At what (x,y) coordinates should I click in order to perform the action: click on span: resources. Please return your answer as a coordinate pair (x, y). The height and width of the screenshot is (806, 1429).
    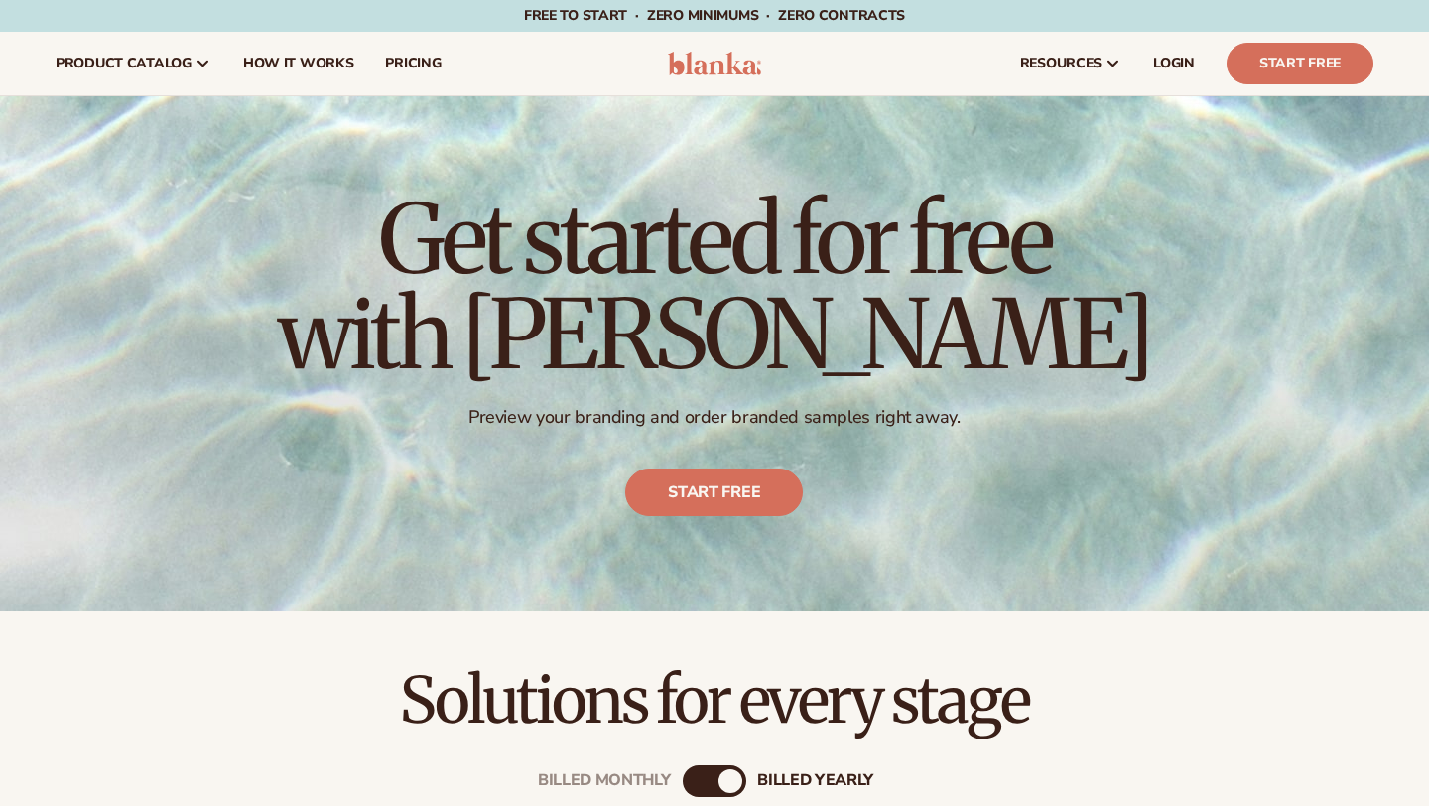
    Looking at the image, I should click on (1060, 63).